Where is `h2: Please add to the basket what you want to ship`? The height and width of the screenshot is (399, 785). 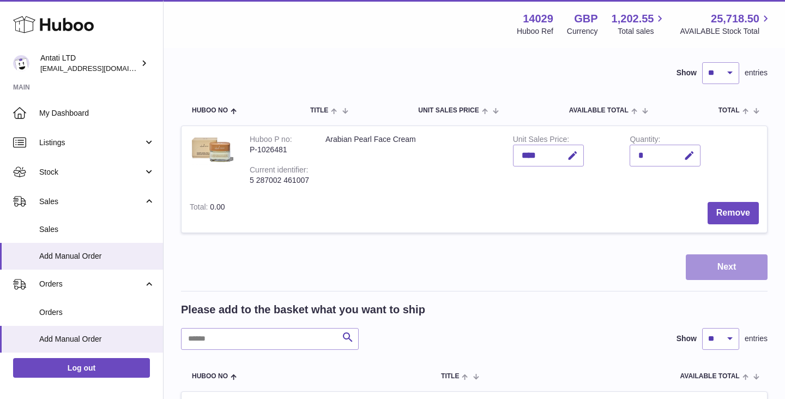
h2: Please add to the basket what you want to ship is located at coordinates (303, 309).